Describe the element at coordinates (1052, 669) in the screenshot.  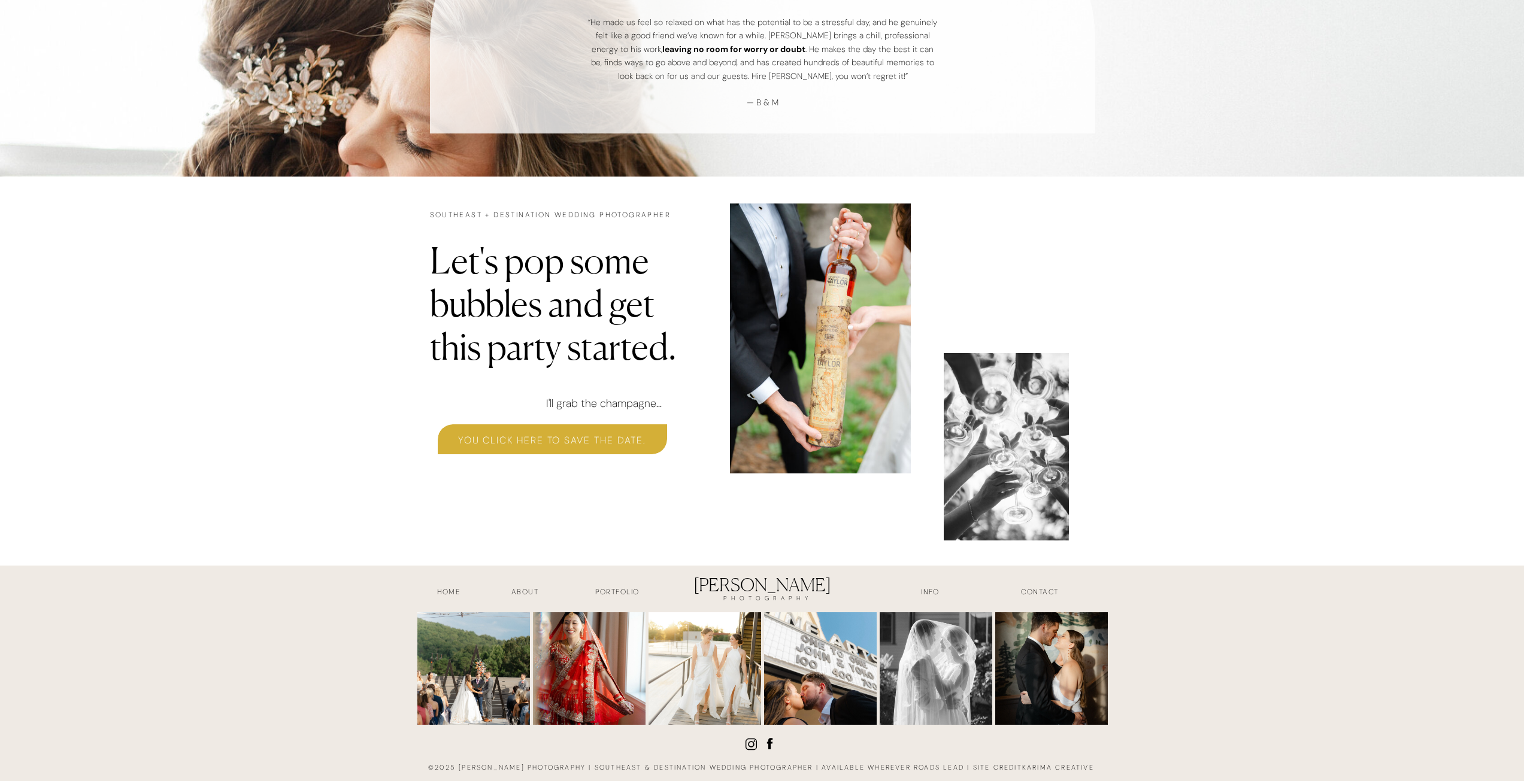
I see `img: carousel album shared on Sun Jul 20 2025 | Keepin’ things classy with Heather + Blake. 🍸` at that location.